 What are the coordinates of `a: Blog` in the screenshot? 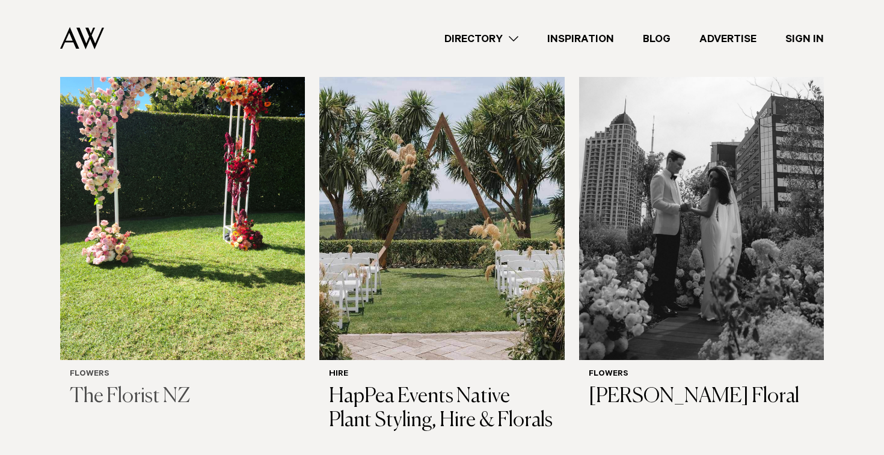 It's located at (657, 38).